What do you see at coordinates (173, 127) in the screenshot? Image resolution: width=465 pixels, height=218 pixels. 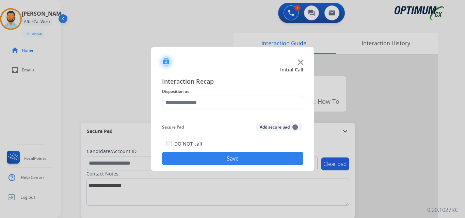 I see `span: Secure Pad` at bounding box center [173, 127].